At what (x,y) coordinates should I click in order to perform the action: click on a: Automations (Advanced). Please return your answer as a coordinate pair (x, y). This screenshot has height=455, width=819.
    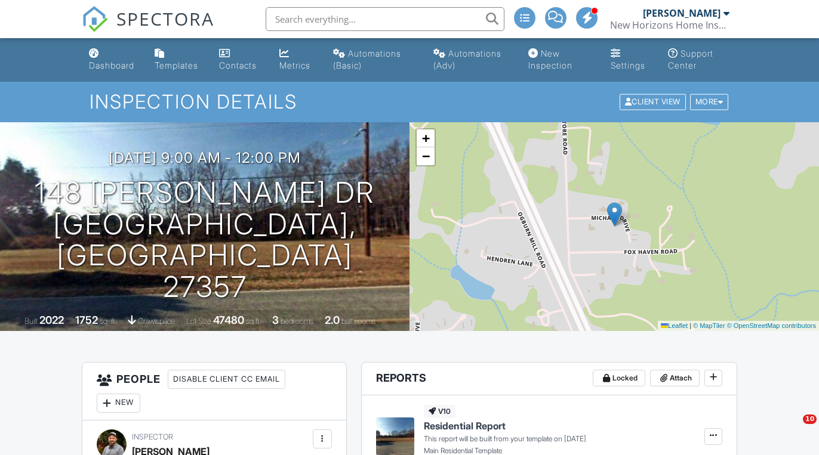
    Looking at the image, I should click on (471, 60).